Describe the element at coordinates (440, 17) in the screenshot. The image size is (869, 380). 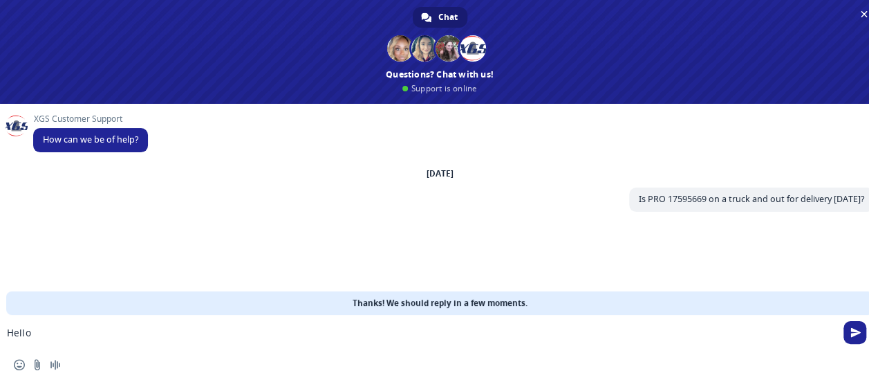
I see `div: Chat` at that location.